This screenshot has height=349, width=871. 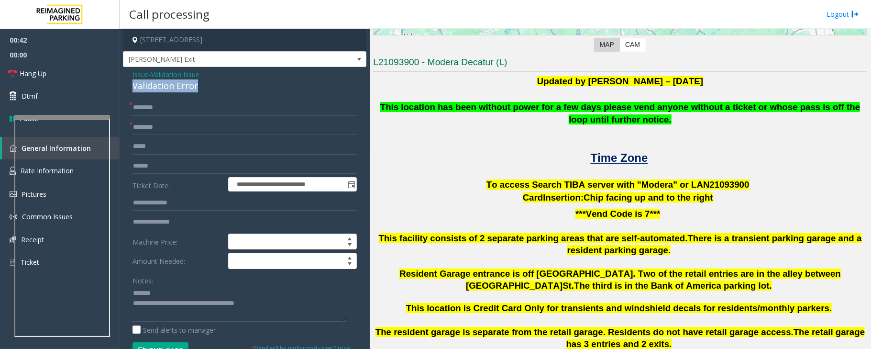 What do you see at coordinates (533, 197) in the screenshot?
I see `span: Card` at bounding box center [533, 197].